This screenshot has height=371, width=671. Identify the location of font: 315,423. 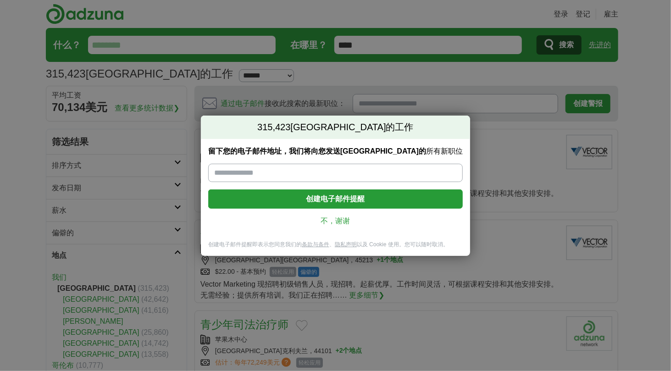
(274, 127).